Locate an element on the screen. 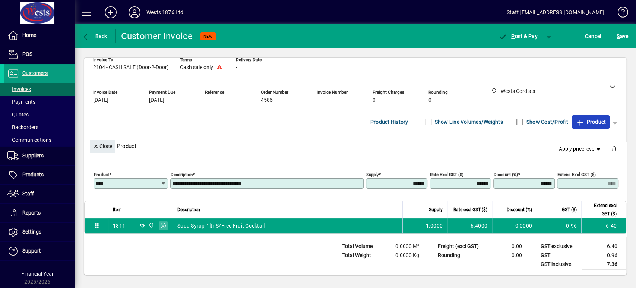  div: 6.4000 is located at coordinates (470, 226).